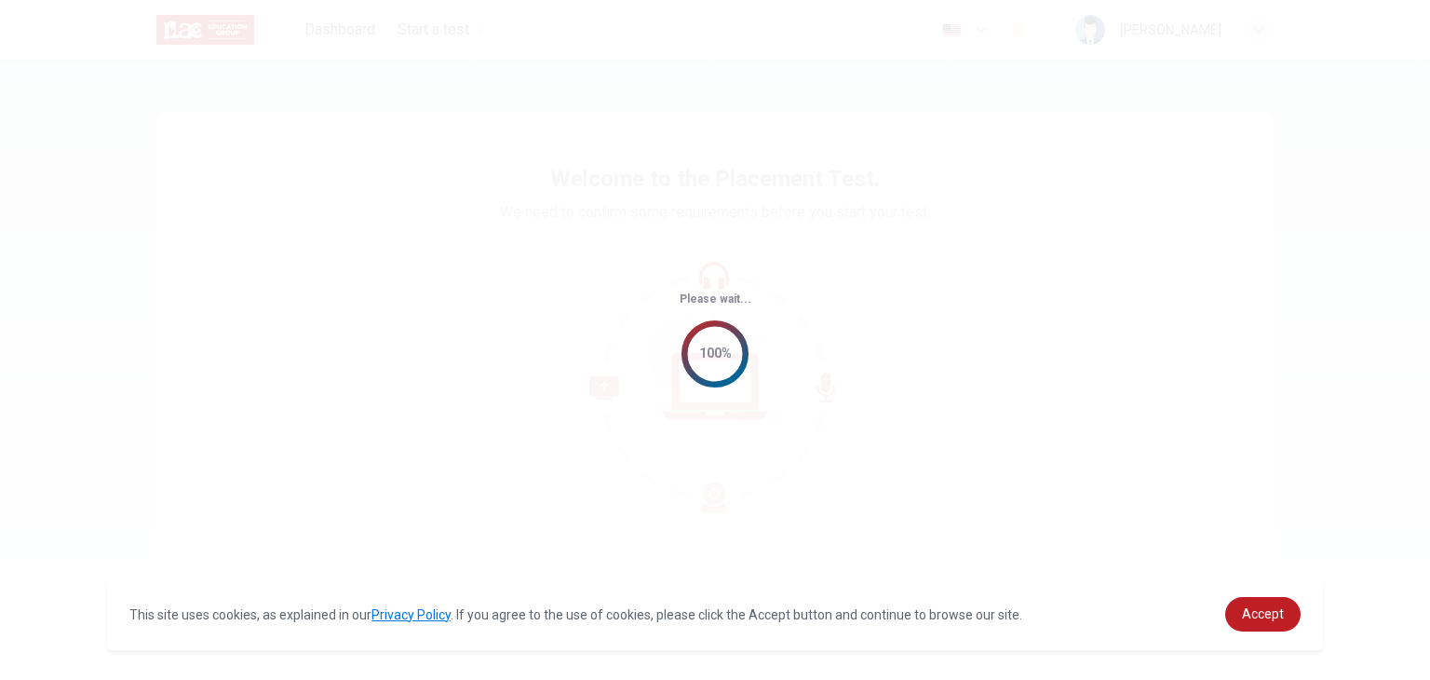 This screenshot has height=680, width=1430. What do you see at coordinates (411, 615) in the screenshot?
I see `a: Privacy Policy` at bounding box center [411, 615].